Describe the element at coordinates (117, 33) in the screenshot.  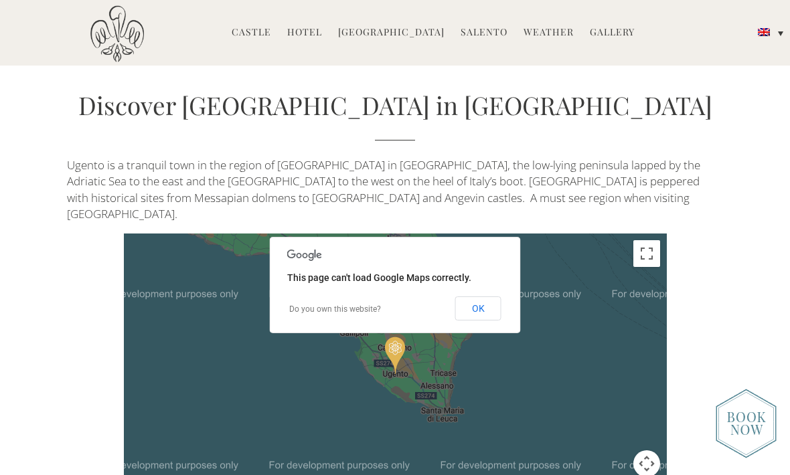
I see `img: Castello di Ugento` at that location.